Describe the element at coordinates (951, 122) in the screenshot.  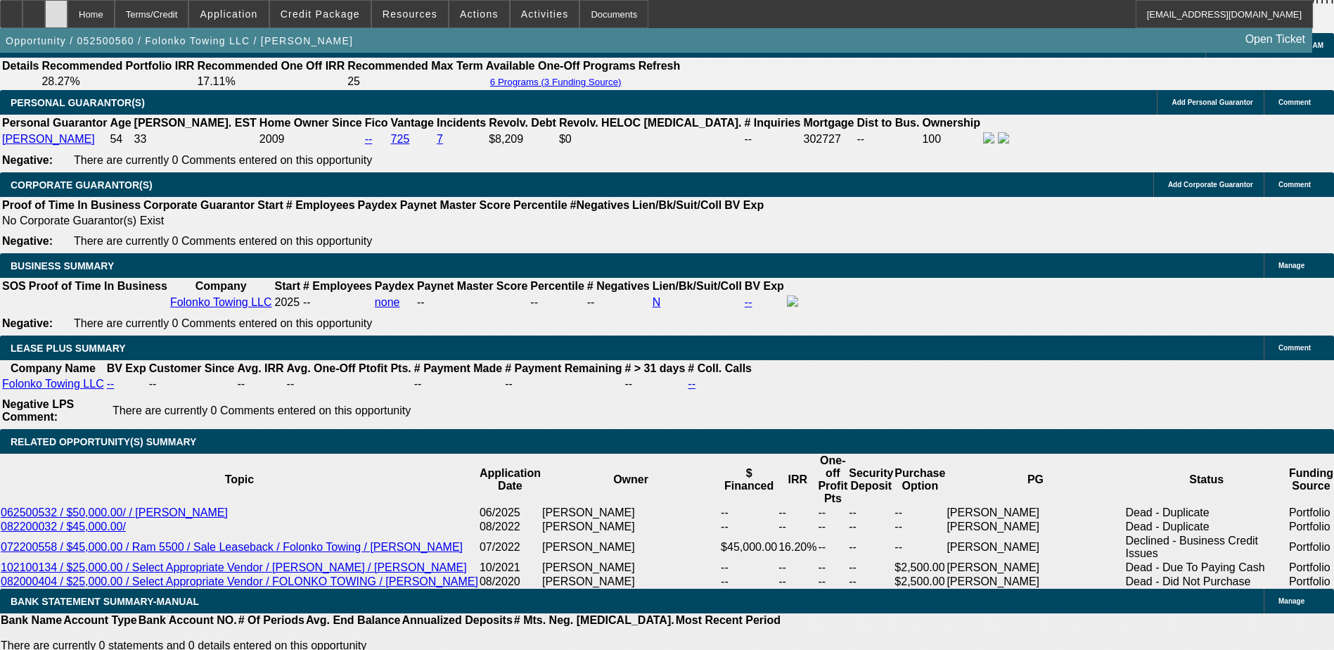
I see `b: Ownership` at that location.